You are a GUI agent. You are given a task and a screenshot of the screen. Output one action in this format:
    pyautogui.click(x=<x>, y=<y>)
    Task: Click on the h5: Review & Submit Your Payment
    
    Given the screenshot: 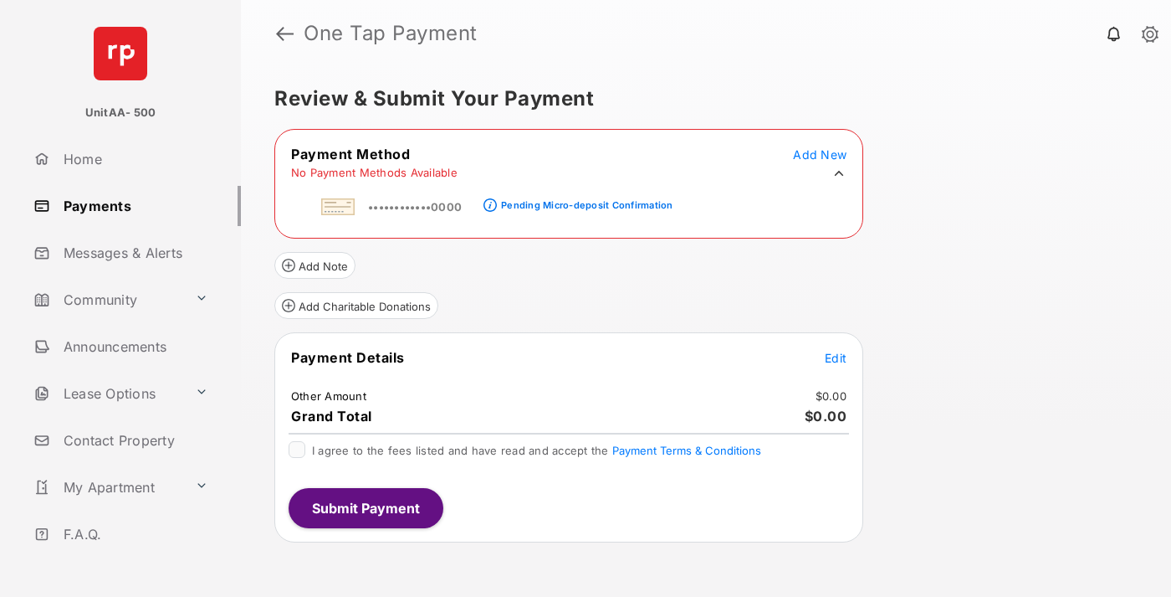 What is the action you would take?
    pyautogui.click(x=699, y=99)
    